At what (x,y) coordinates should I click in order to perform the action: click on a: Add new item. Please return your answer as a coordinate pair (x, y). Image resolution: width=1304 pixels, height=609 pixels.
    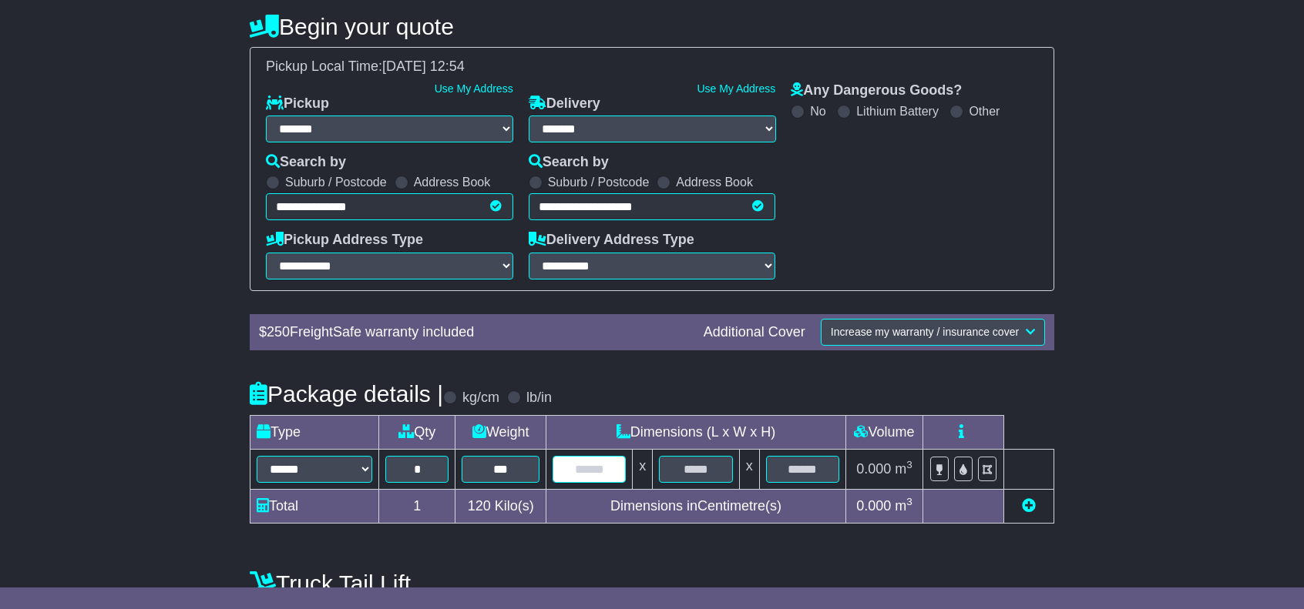
    Looking at the image, I should click on (1028, 506).